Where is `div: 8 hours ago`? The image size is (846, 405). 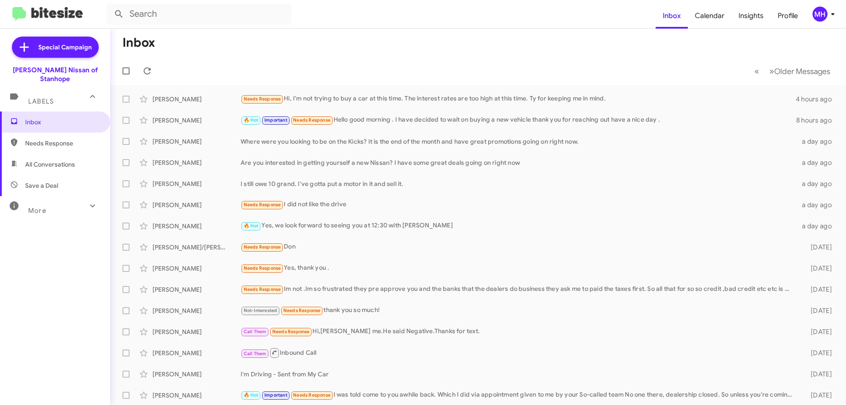 div: 8 hours ago is located at coordinates (818, 120).